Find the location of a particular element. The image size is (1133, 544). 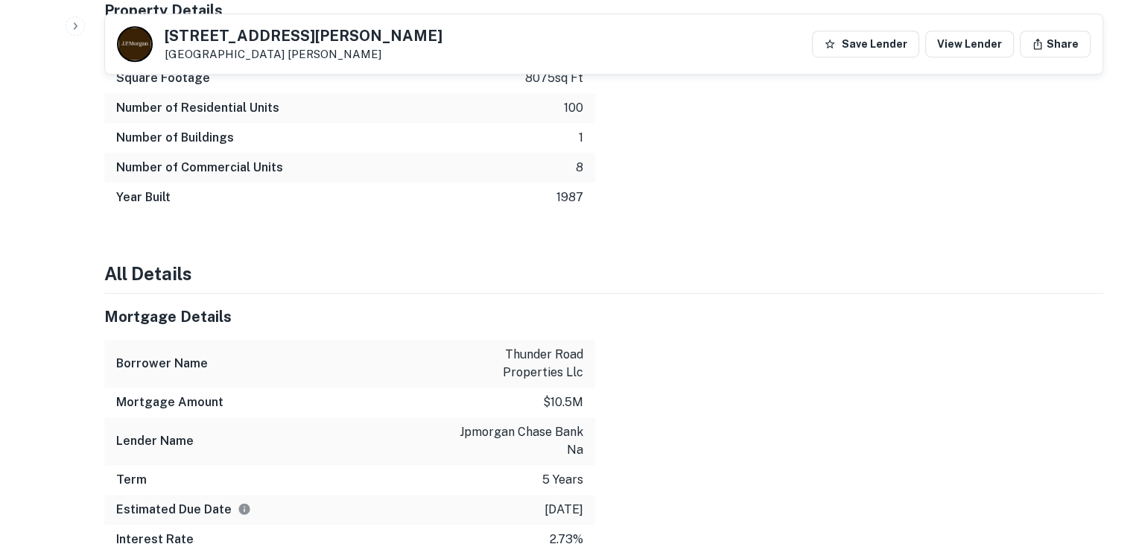

p: 8075 sq ft is located at coordinates (554, 78).